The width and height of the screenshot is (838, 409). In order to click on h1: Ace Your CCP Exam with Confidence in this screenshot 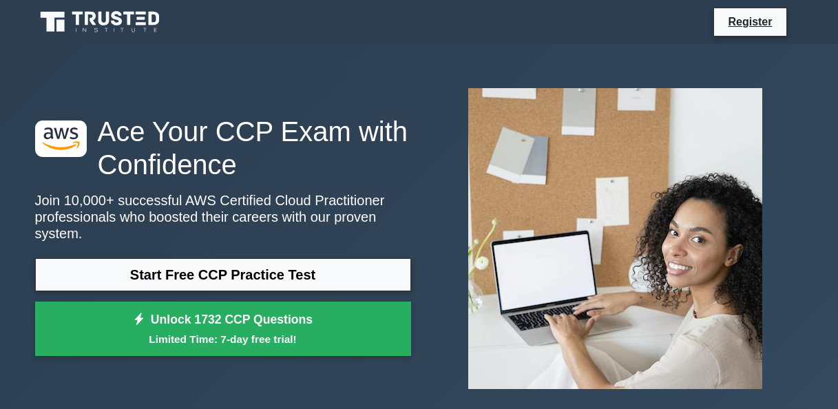, I will do `click(223, 148)`.